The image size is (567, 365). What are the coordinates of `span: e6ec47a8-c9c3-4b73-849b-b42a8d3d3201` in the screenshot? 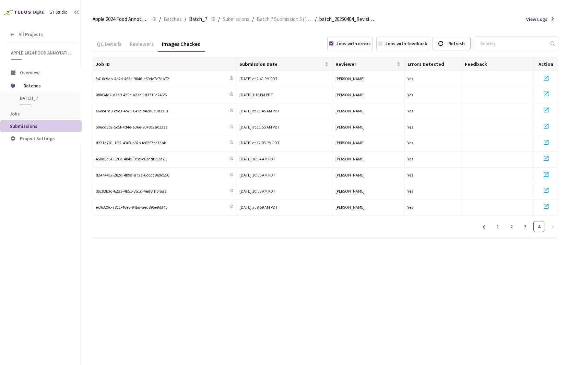 It's located at (132, 111).